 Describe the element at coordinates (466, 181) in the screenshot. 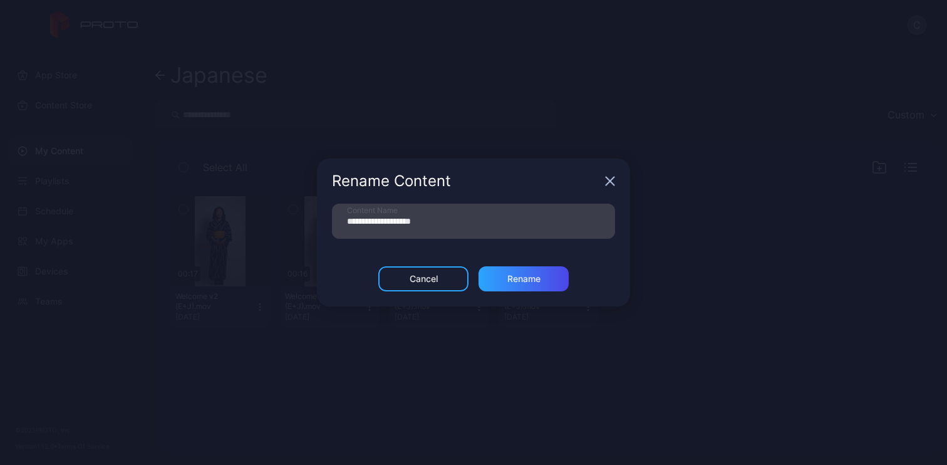

I see `div: Rename Content` at that location.